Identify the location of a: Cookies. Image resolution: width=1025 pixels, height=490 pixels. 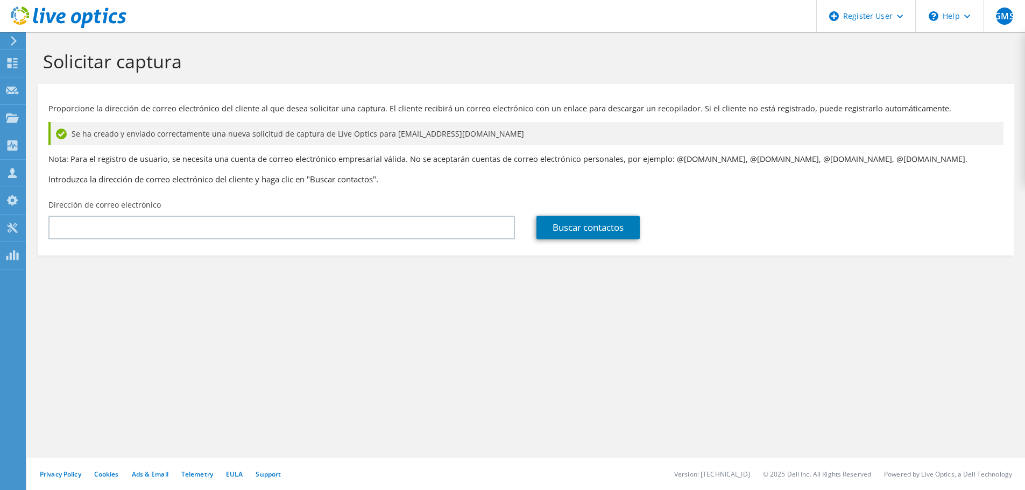
(107, 474).